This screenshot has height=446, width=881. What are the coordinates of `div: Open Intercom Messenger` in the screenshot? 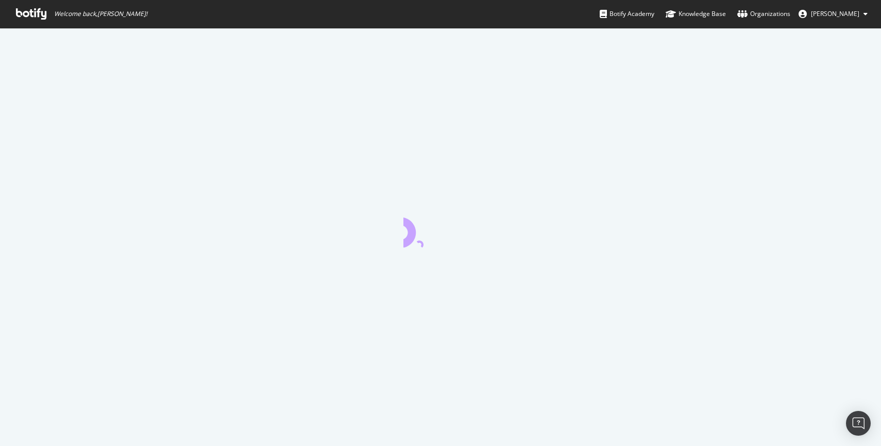 It's located at (858, 423).